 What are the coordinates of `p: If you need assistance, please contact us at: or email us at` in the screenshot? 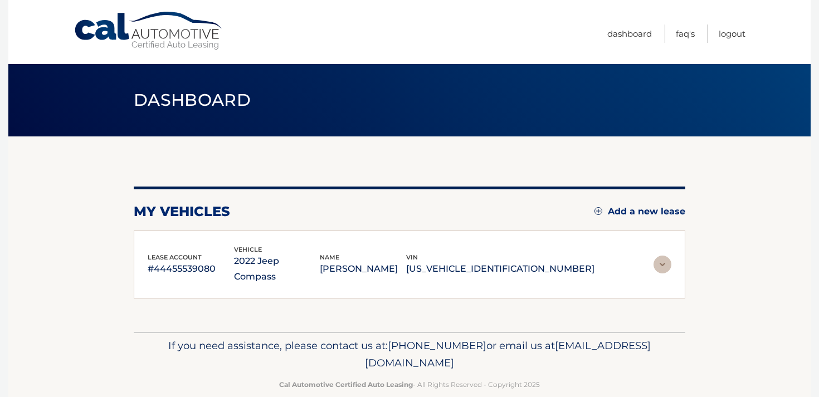 It's located at (409, 355).